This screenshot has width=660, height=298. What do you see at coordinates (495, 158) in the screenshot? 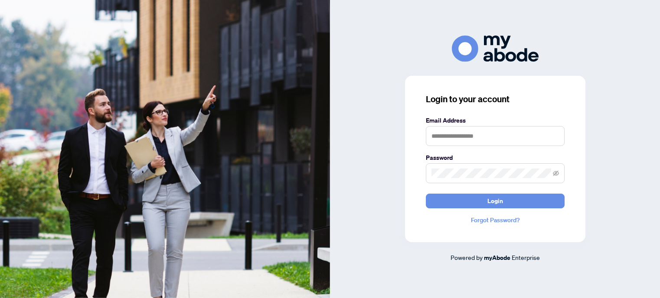
I see `label: Password` at bounding box center [495, 158].